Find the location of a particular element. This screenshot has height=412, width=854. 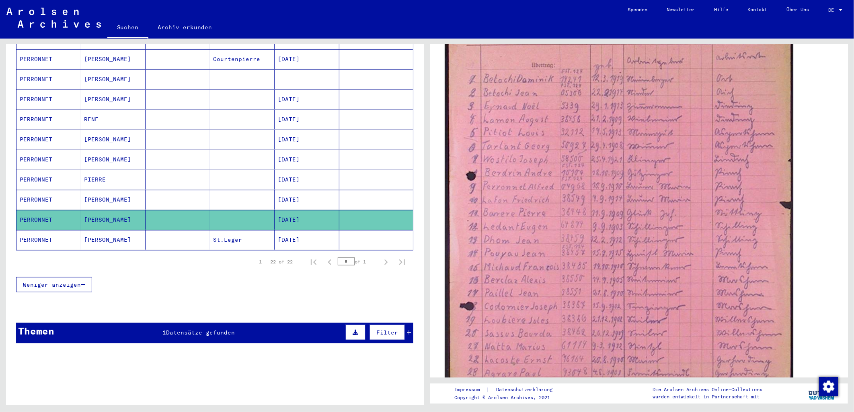

p: wurden entwickelt in Partnerschaft mit is located at coordinates (707, 397).